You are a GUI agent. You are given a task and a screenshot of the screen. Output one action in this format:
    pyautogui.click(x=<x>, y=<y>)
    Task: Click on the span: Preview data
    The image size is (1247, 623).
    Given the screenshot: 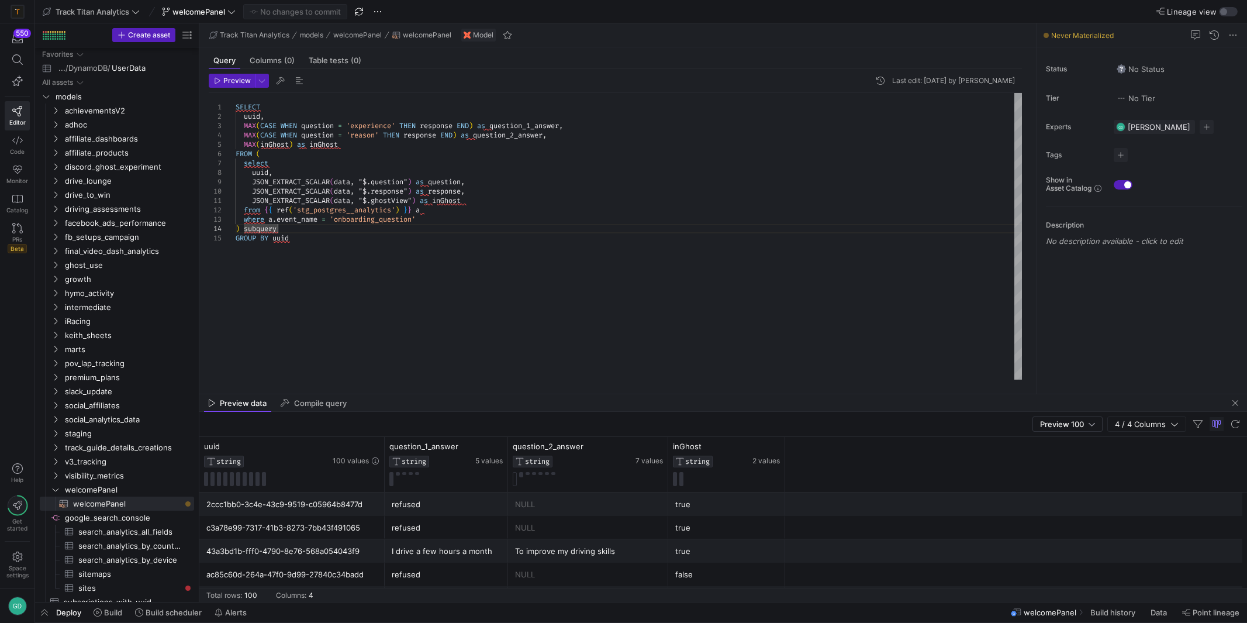 What is the action you would take?
    pyautogui.click(x=243, y=403)
    